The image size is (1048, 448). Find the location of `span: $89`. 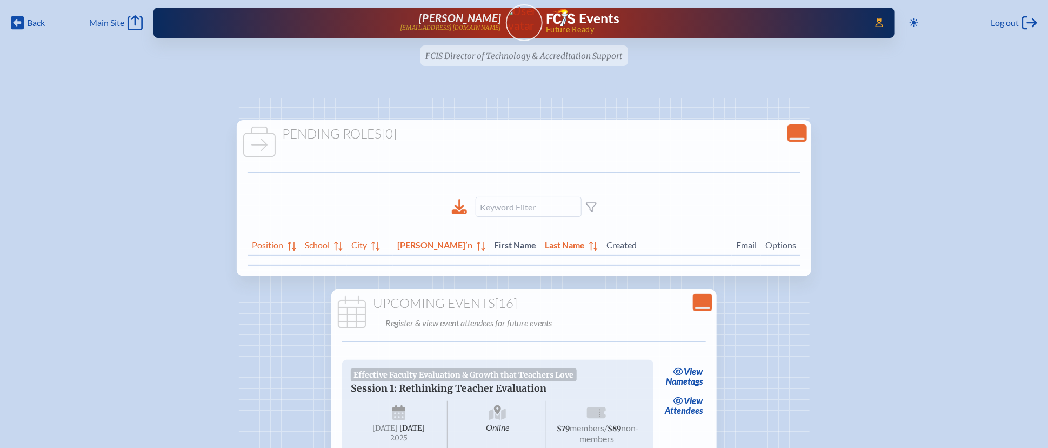

span: $89 is located at coordinates (615, 428).